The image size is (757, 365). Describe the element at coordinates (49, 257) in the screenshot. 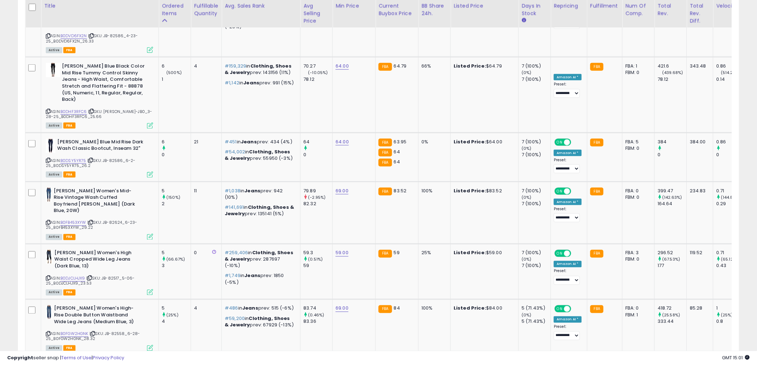

I see `img: 31xHoLp9LvL._SL40_.jpg` at that location.